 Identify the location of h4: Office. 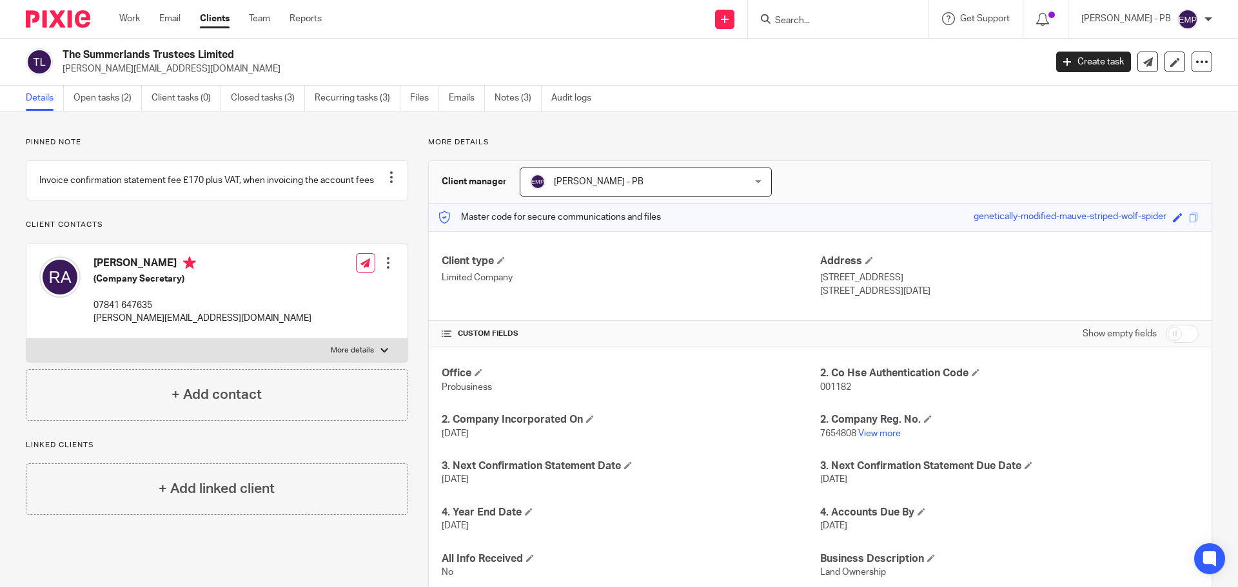
(631, 373).